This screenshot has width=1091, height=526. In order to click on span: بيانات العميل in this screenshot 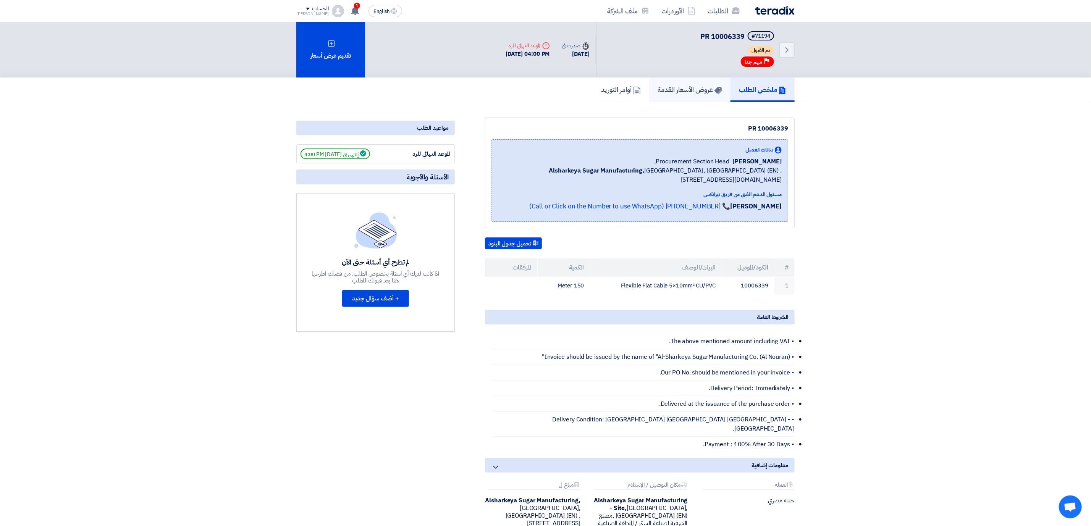, I will do `click(759, 150)`.